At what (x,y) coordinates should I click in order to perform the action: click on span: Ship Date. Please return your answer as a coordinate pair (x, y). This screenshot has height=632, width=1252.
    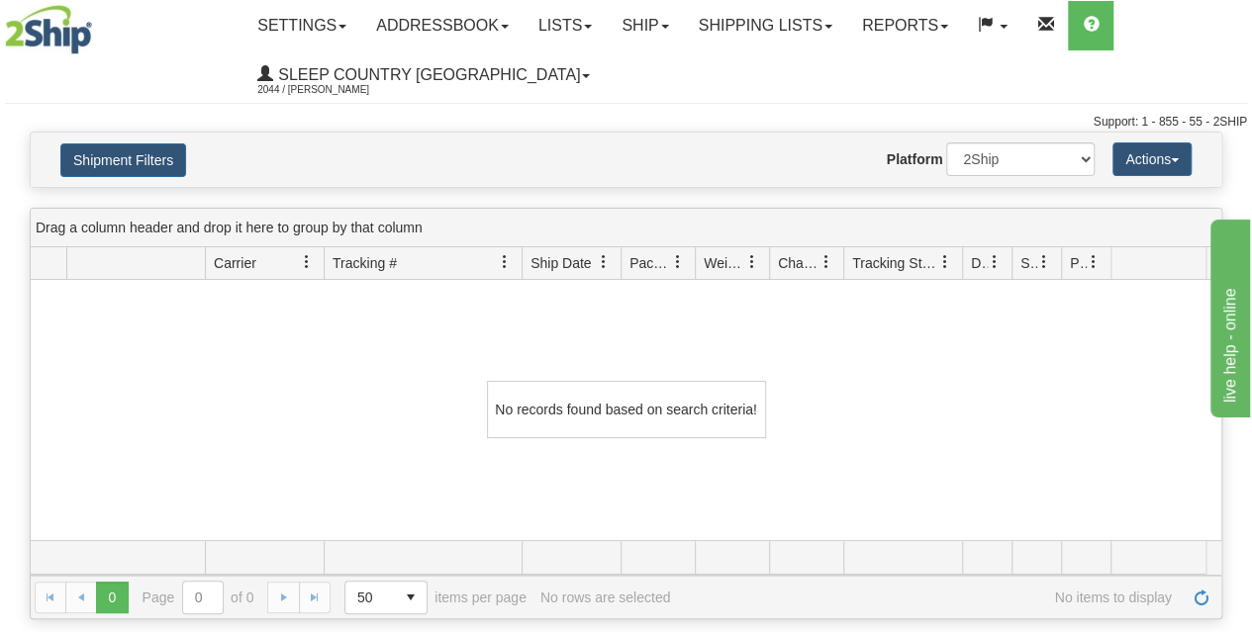
    Looking at the image, I should click on (560, 263).